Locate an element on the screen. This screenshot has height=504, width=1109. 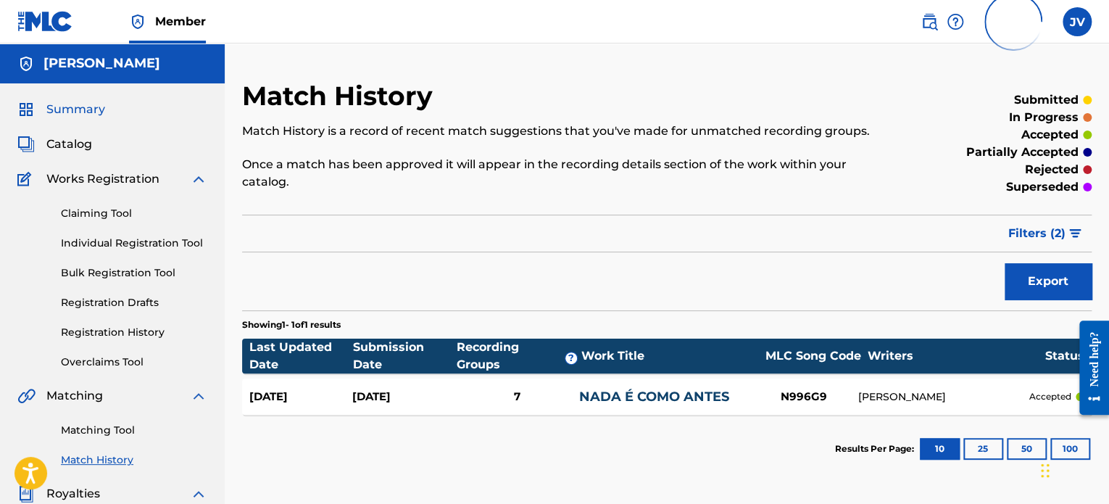
button: Filters (2) is located at coordinates (1046, 234).